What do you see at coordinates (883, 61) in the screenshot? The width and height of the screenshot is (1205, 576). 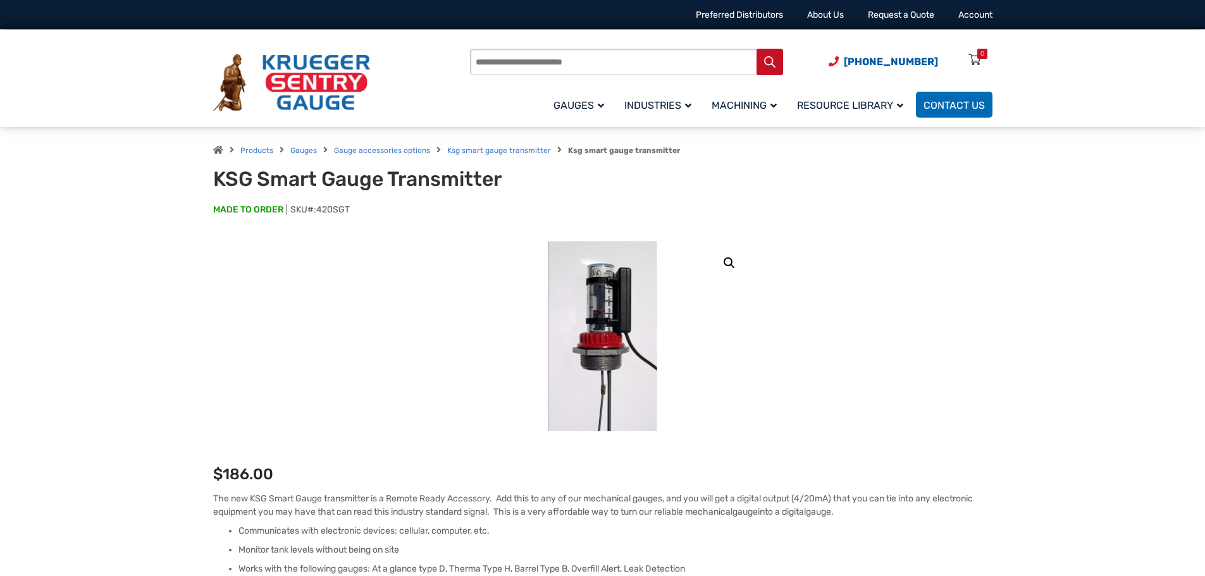 I see `a: Phone Number (920) 434-8860` at bounding box center [883, 61].